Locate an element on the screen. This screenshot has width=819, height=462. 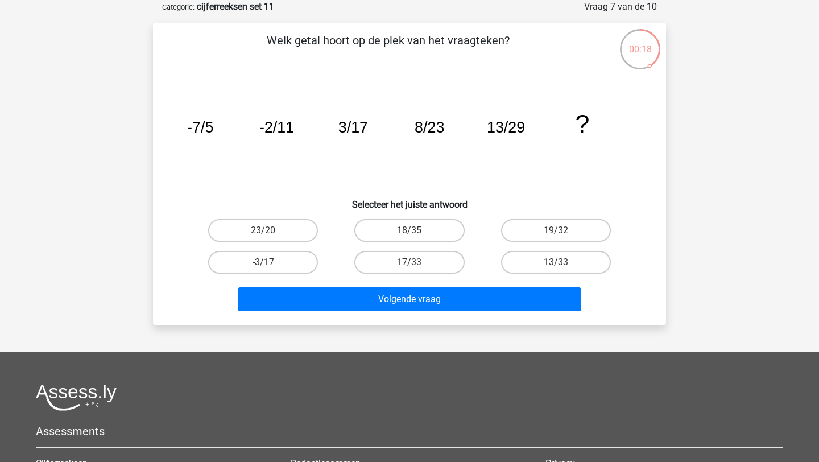
img: Assessly logo is located at coordinates (76, 397).